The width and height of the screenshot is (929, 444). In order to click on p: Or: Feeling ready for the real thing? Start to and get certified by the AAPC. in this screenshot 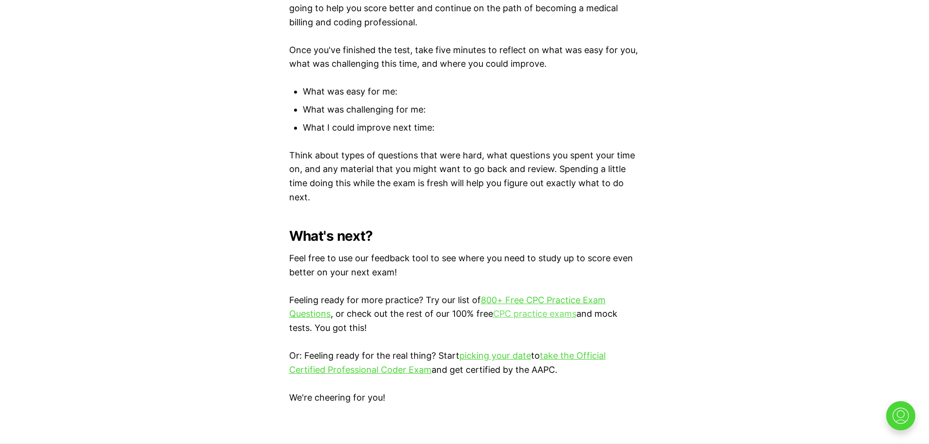, I will do `click(465, 363)`.